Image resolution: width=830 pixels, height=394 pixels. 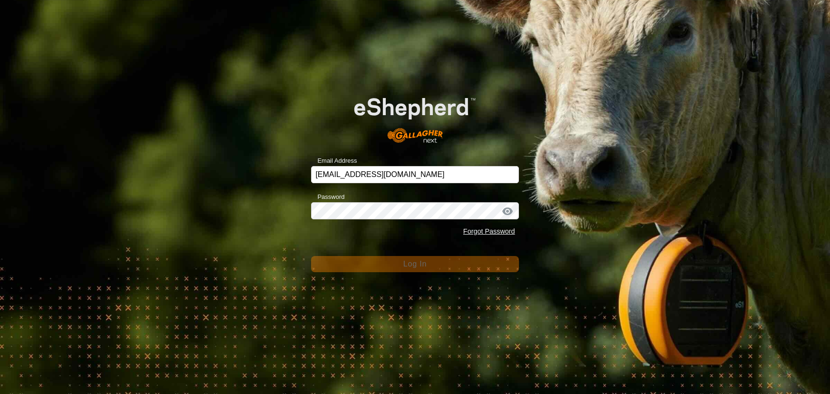 What do you see at coordinates (328, 197) in the screenshot?
I see `label: Password` at bounding box center [328, 197].